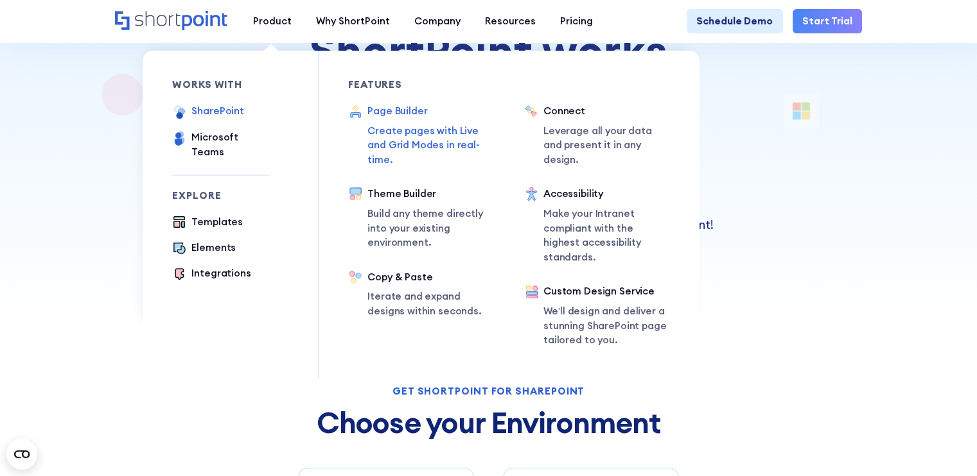 The image size is (977, 476). I want to click on a: AccessibilityMake your Intranet compliant with the highest accessibility standards., so click(597, 226).